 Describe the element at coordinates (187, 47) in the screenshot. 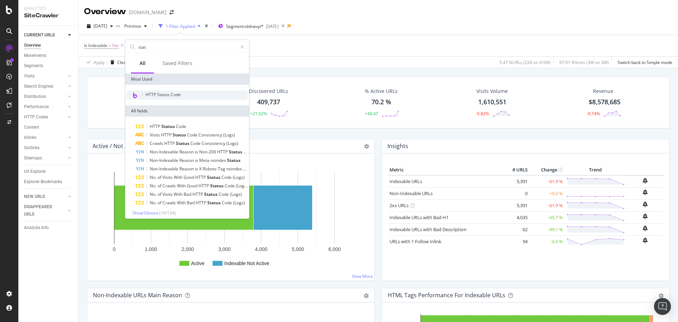

I see `input: Search by field name` at that location.